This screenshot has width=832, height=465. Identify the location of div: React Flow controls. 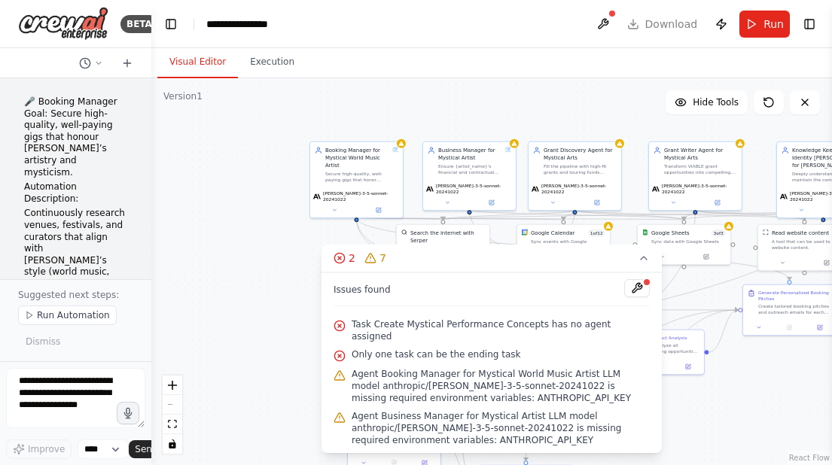
(172, 415).